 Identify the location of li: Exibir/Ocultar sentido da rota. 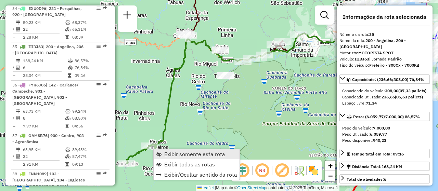
(197, 175).